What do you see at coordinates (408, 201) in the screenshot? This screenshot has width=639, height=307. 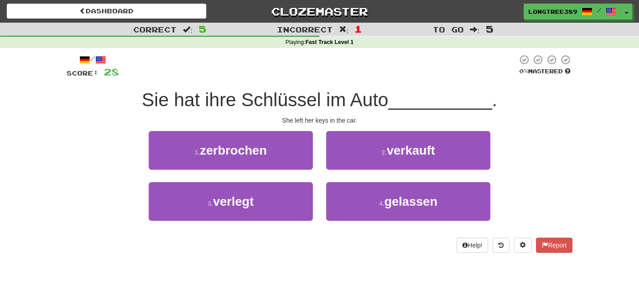 I see `button: 4.gelassen` at bounding box center [408, 201].